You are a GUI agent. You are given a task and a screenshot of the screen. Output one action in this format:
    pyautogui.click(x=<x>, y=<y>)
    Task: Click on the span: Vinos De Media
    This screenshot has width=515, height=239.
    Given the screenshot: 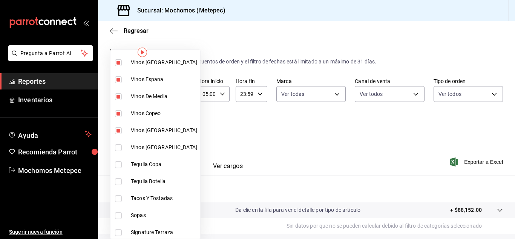 What is the action you would take?
    pyautogui.click(x=164, y=96)
    